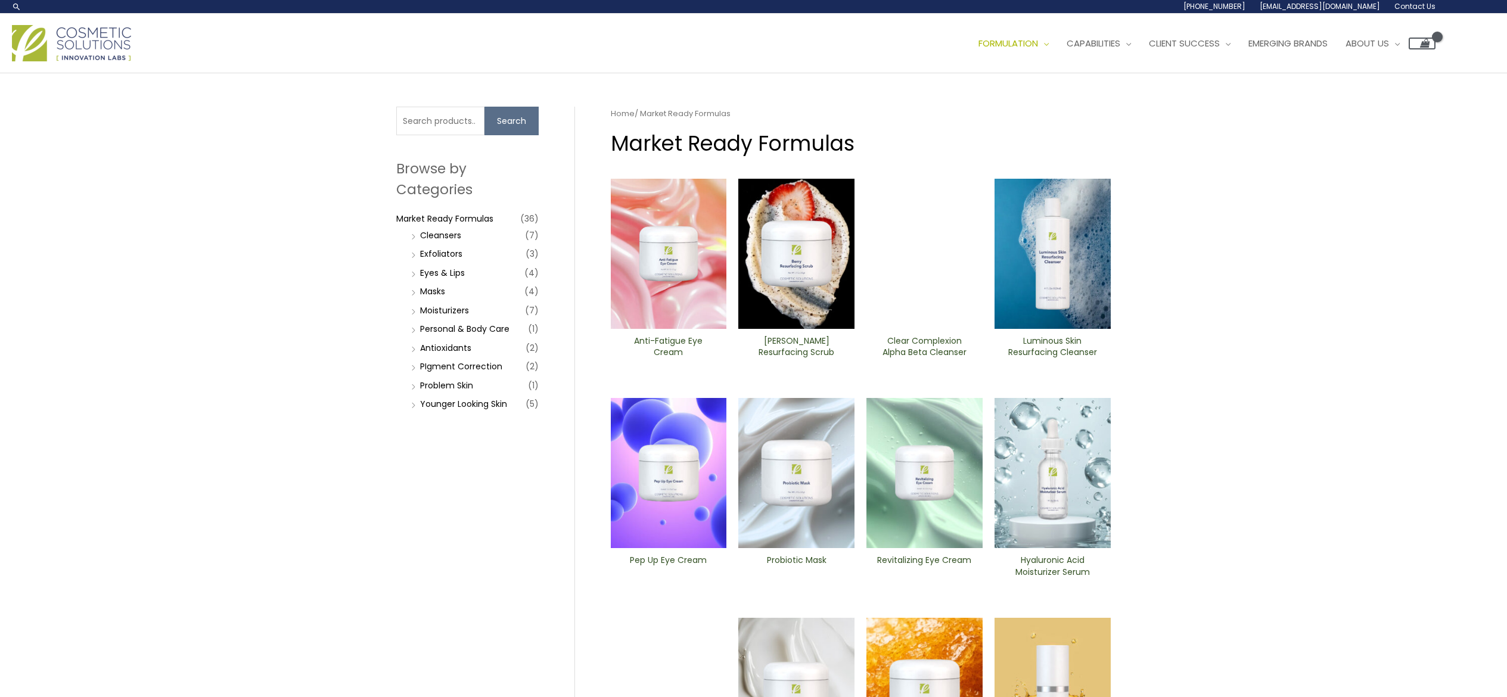  What do you see at coordinates (1288, 44) in the screenshot?
I see `a: Emerging Brands` at bounding box center [1288, 44].